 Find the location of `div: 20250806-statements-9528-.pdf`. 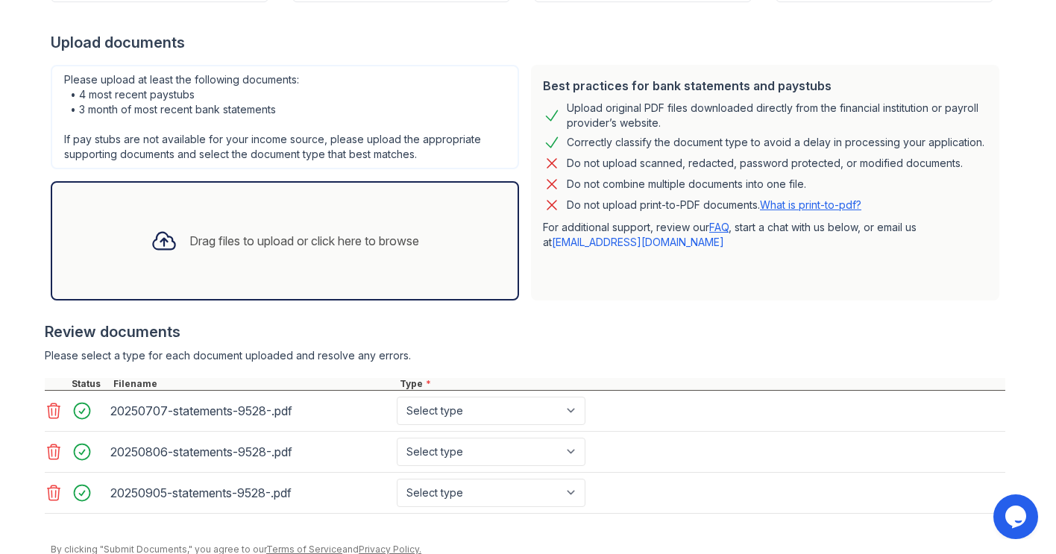

div: 20250806-statements-9528-.pdf is located at coordinates (251, 452).